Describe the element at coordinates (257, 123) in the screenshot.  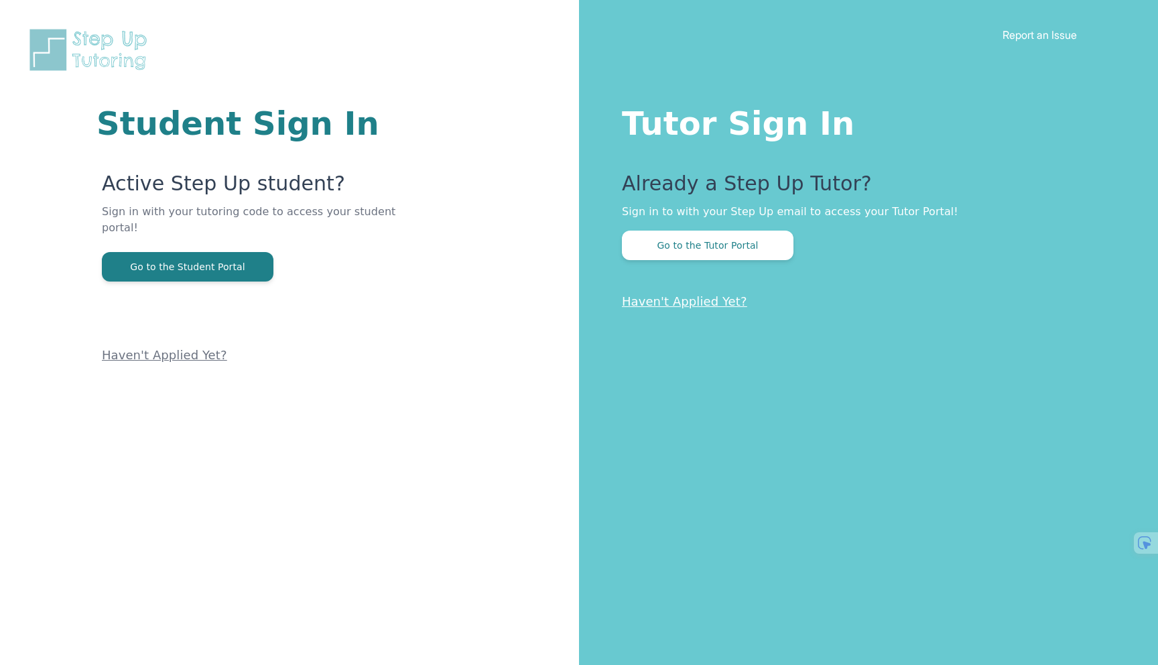
I see `h1: Student Sign In` at that location.